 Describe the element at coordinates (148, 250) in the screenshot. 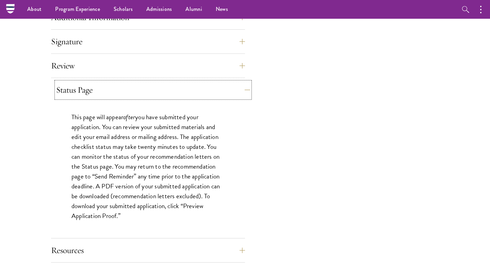

I see `button: Resources` at that location.